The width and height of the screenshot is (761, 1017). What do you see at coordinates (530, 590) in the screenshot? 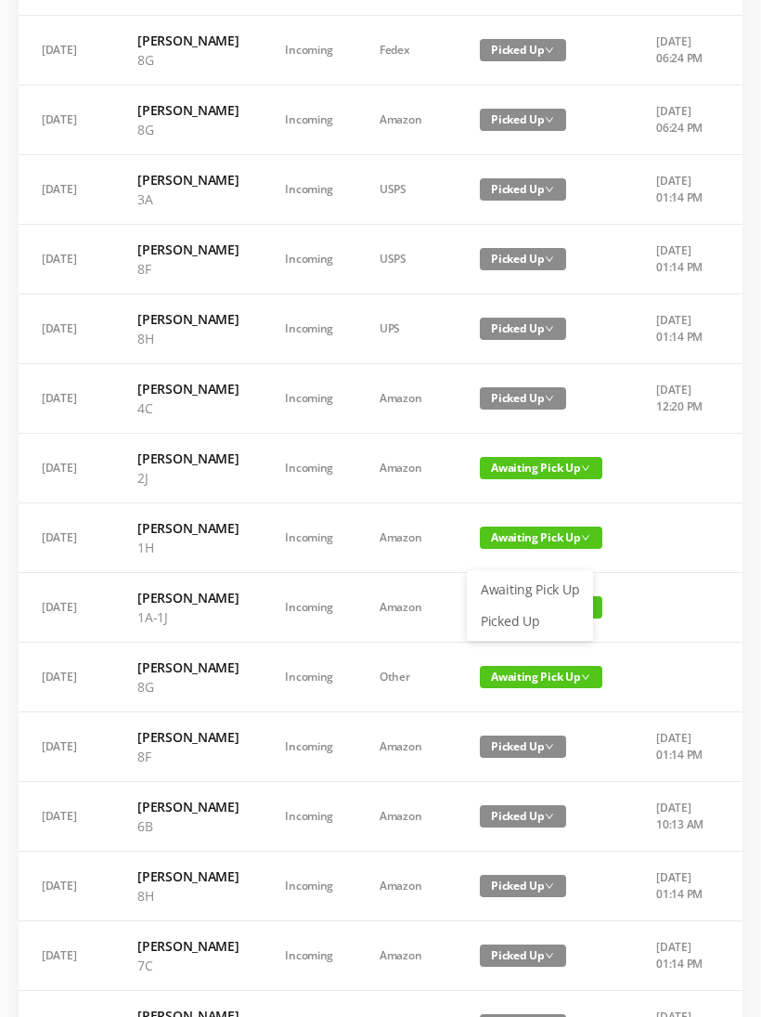
I see `a: Awaiting Pick Up` at bounding box center [530, 590].